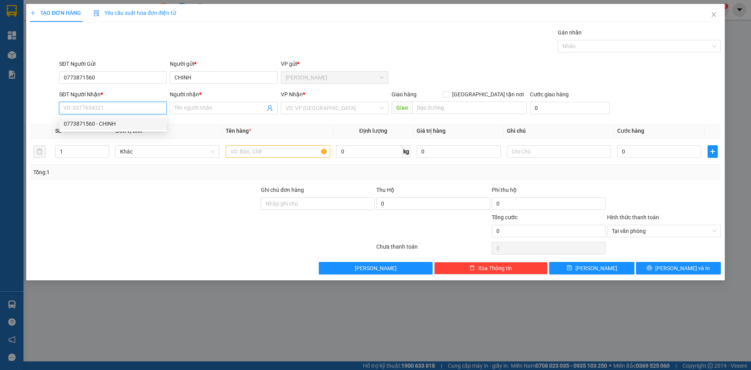  I want to click on div: Chưa thanh toán, so click(433, 249).